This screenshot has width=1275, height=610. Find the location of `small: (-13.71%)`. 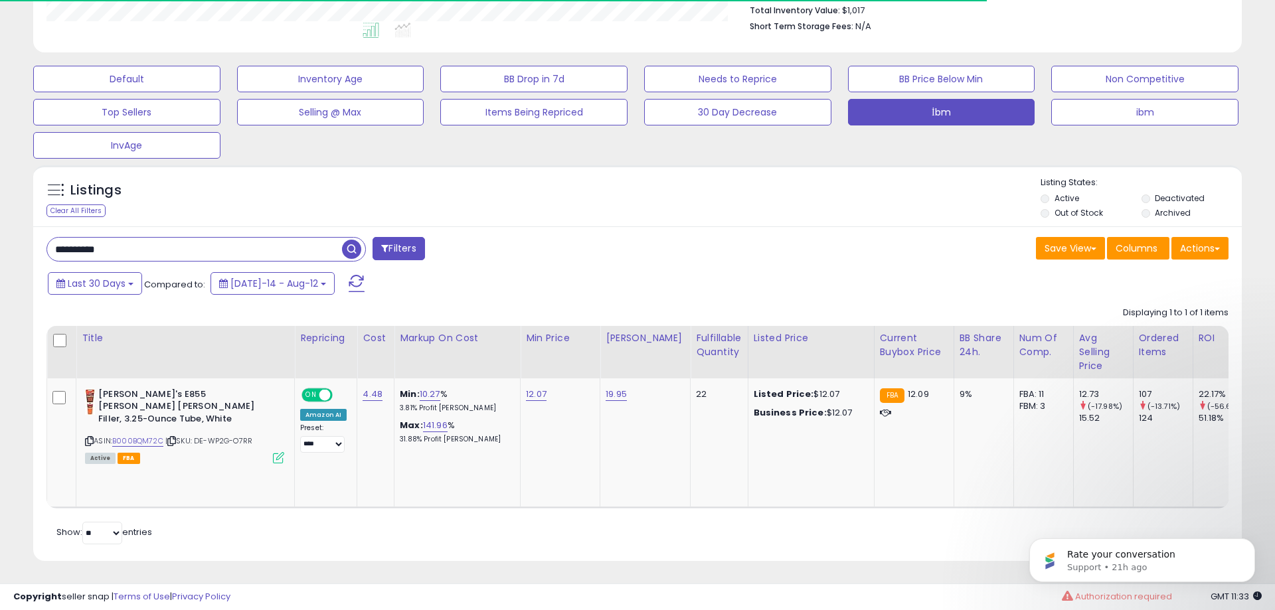

small: (-13.71%) is located at coordinates (1163, 406).